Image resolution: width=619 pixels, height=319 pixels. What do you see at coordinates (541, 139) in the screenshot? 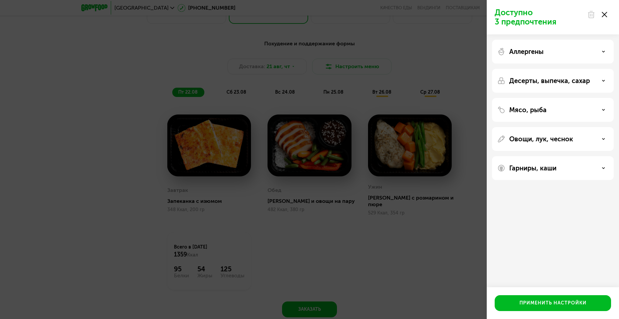
I see `p: Овощи, лук, чеснок` at bounding box center [541, 139].